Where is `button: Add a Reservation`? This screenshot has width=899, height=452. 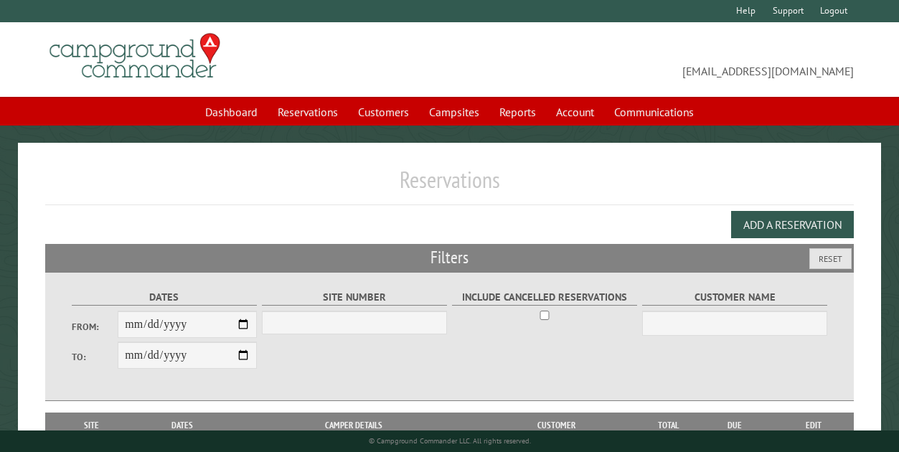
button: Add a Reservation is located at coordinates (792, 225).